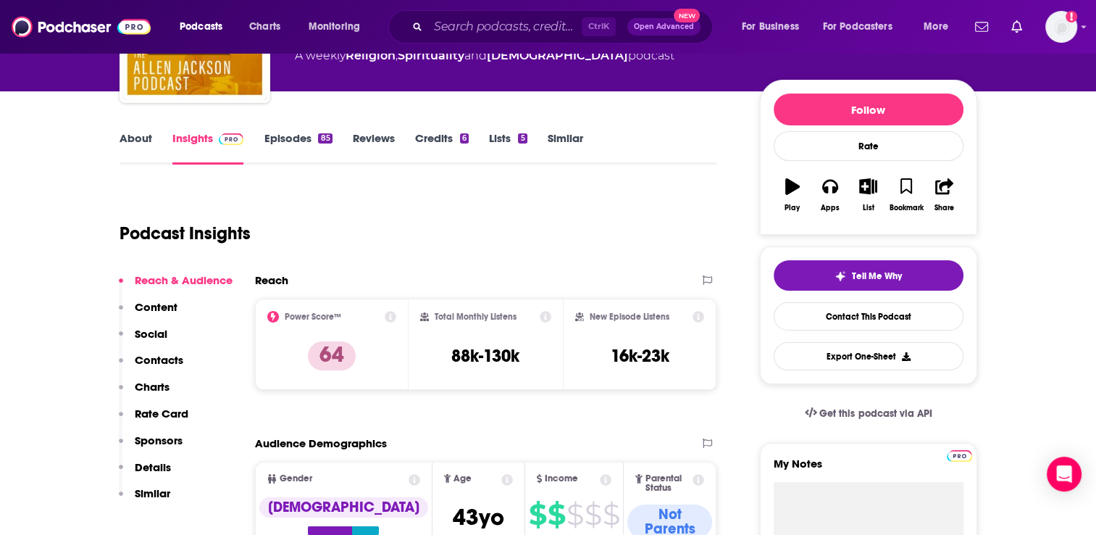 This screenshot has width=1096, height=535. What do you see at coordinates (151, 366) in the screenshot?
I see `button: Contacts` at bounding box center [151, 366].